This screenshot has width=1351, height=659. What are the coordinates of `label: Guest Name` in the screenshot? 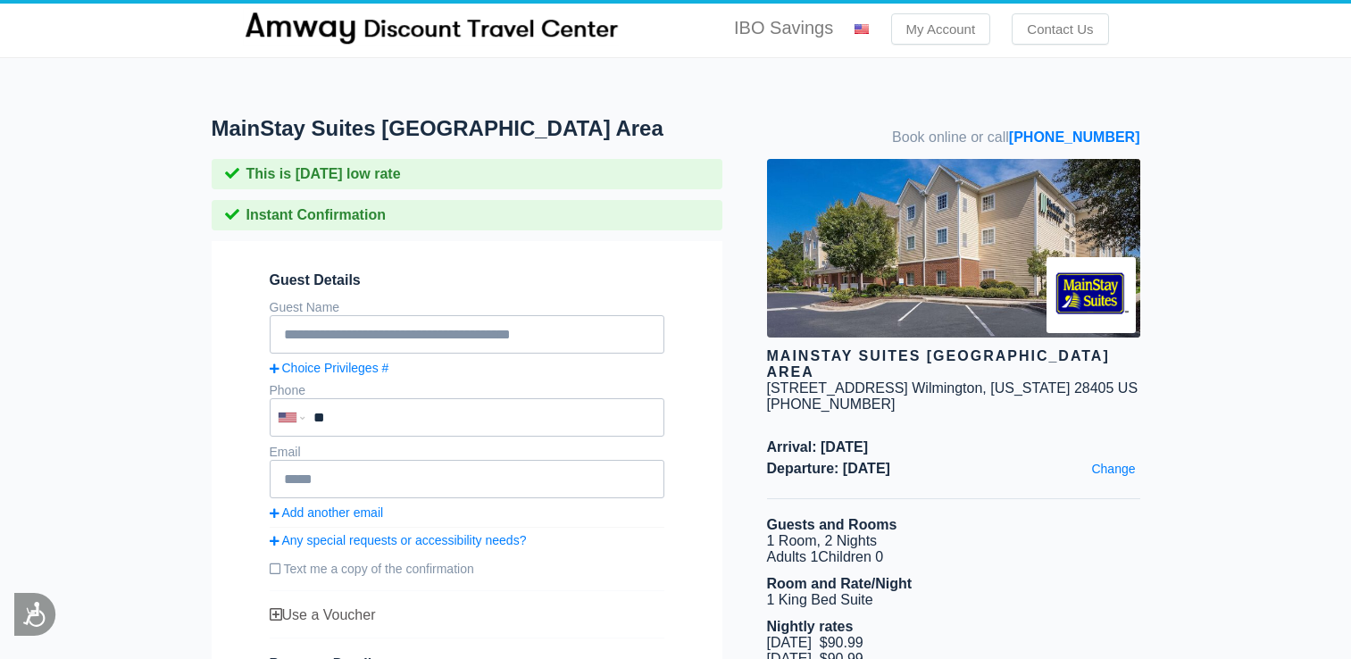 It's located at (305, 307).